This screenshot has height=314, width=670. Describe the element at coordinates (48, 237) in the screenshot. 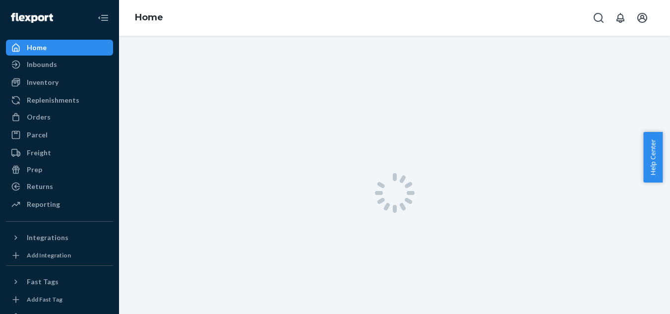

I see `div: Integrations` at that location.